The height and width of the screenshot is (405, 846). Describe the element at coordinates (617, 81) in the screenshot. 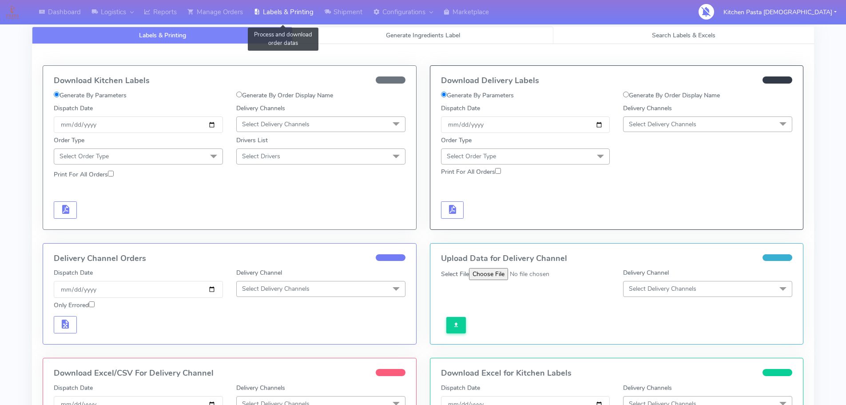

I see `h4: Download Delivery Labels` at that location.